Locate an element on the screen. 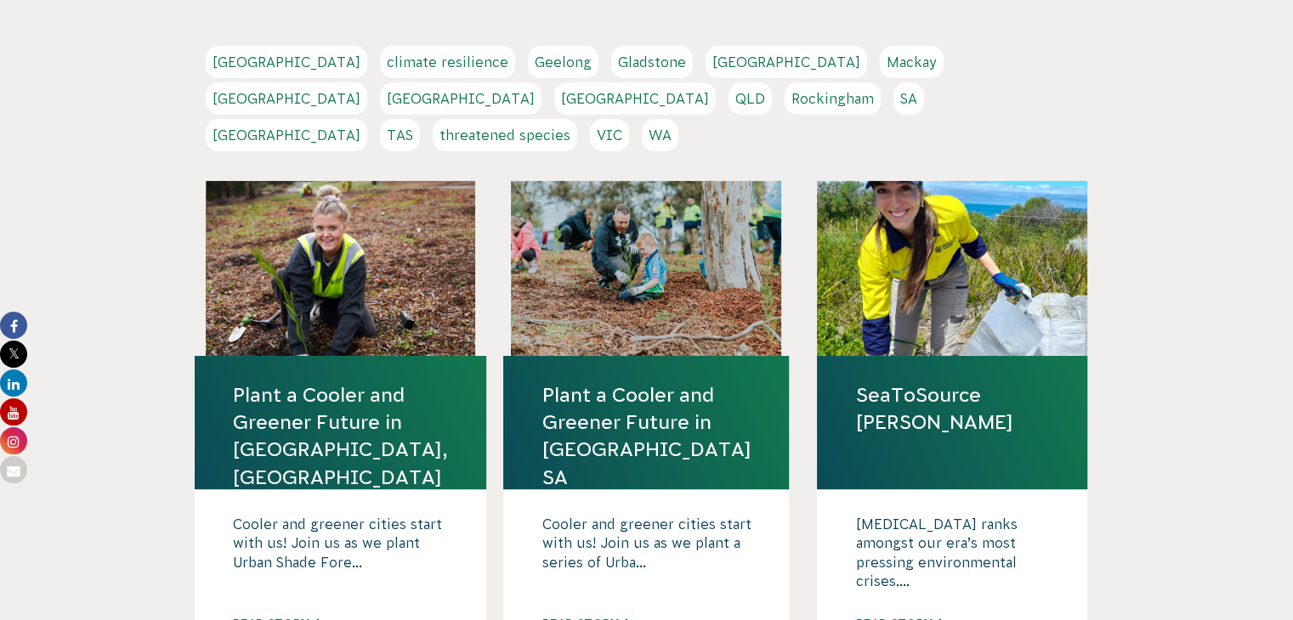 The width and height of the screenshot is (1293, 620). a: SA is located at coordinates (908, 99).